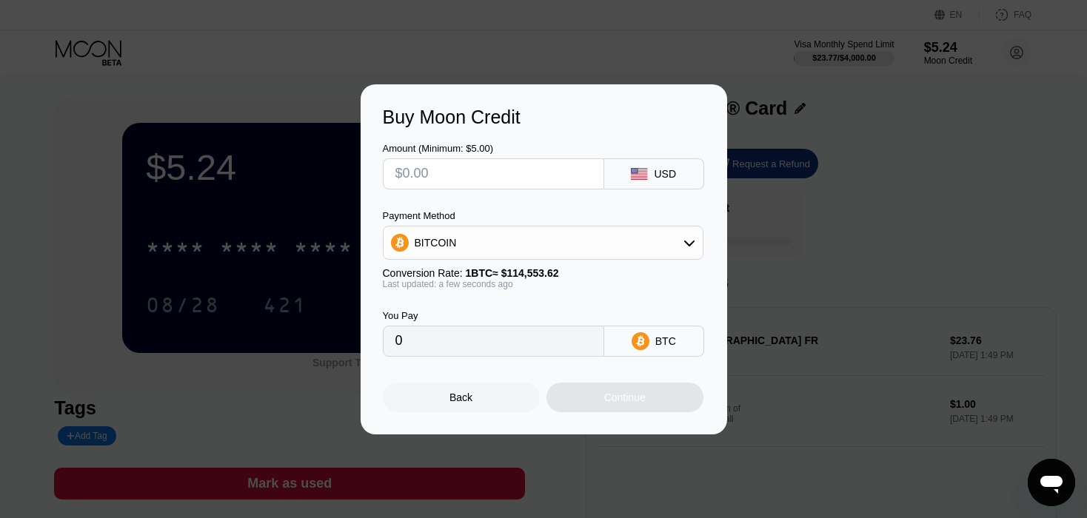 This screenshot has width=1087, height=518. I want to click on div: BTC, so click(666, 341).